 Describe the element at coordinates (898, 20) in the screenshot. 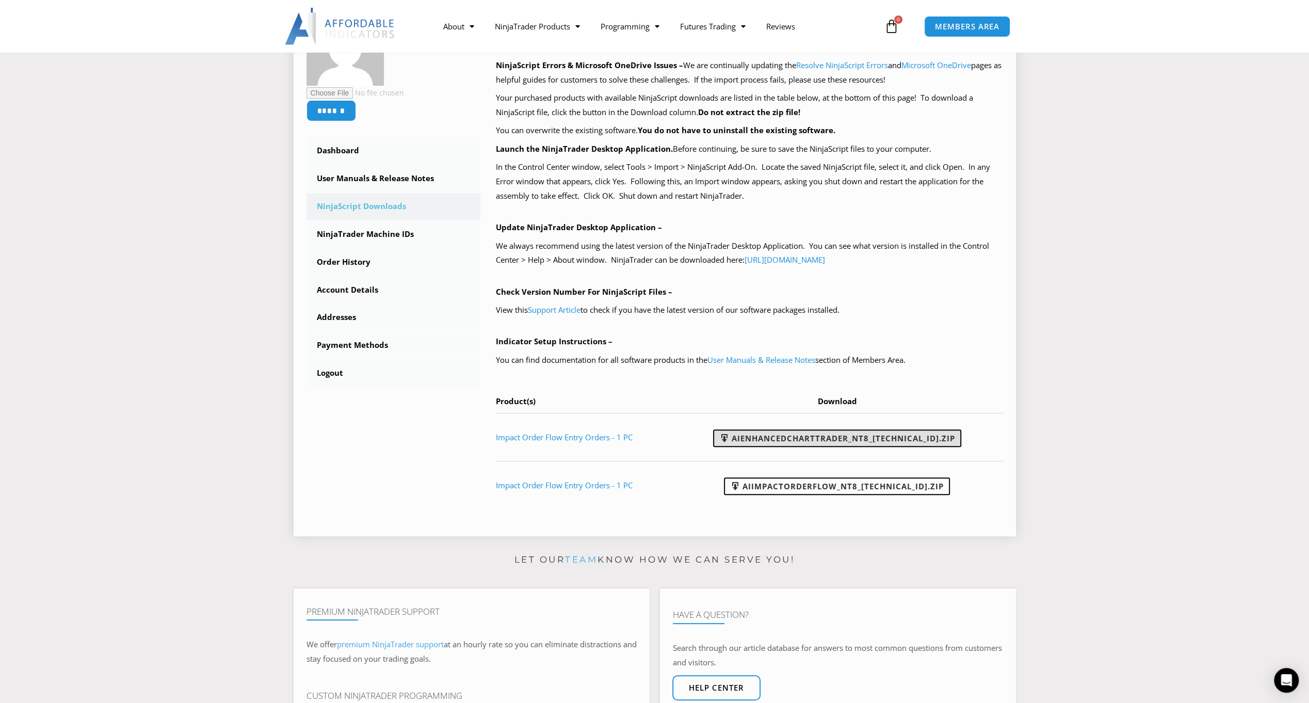

I see `span: 0` at that location.